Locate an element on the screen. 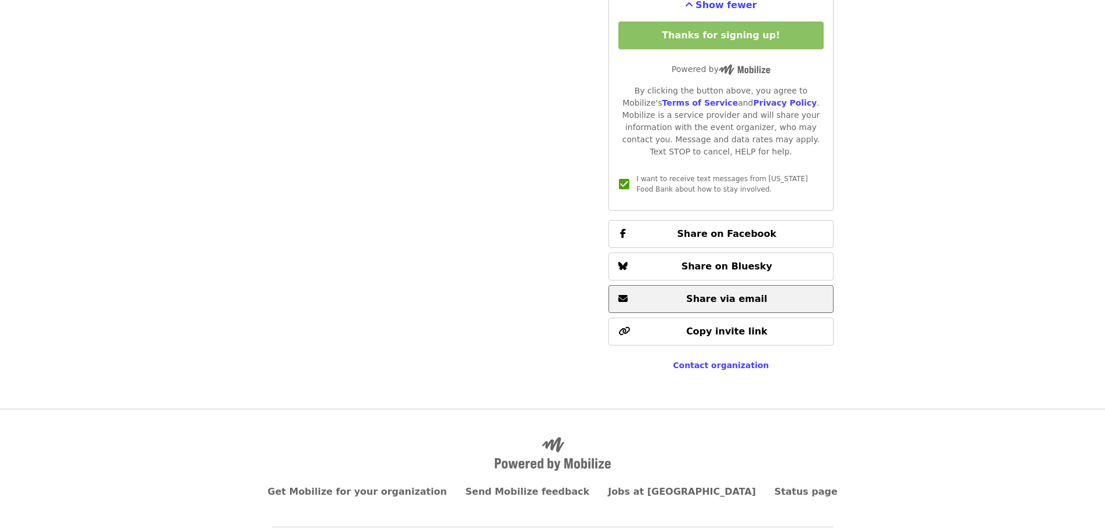  a: Send Mobilize feedback is located at coordinates (527, 491).